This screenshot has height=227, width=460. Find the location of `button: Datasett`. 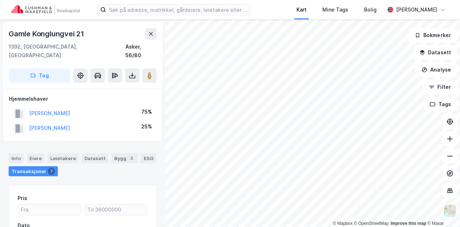

button: Datasett is located at coordinates (436, 53).